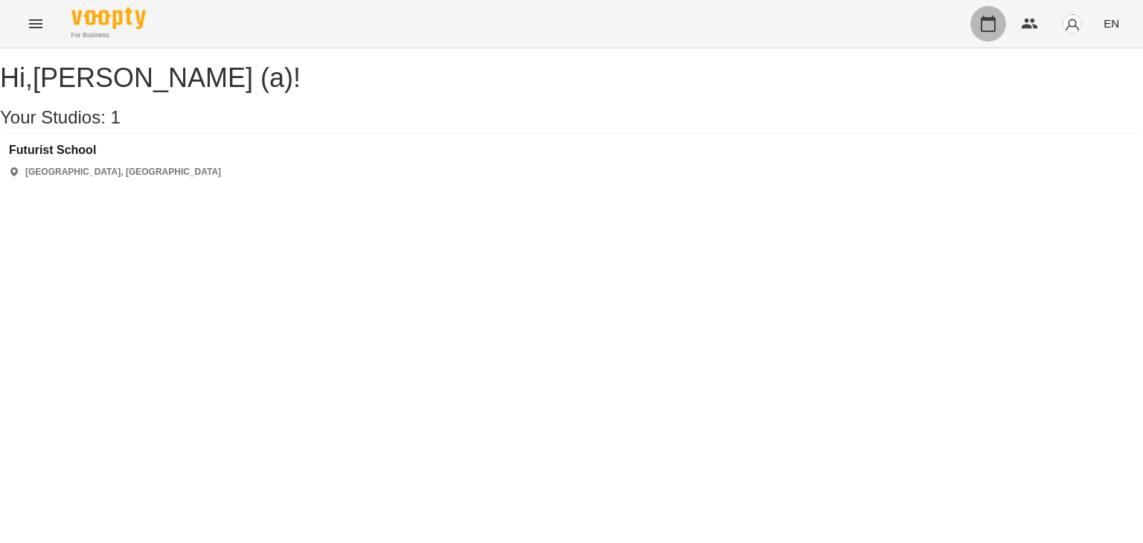 The width and height of the screenshot is (1143, 543). I want to click on span: EN, so click(1111, 23).